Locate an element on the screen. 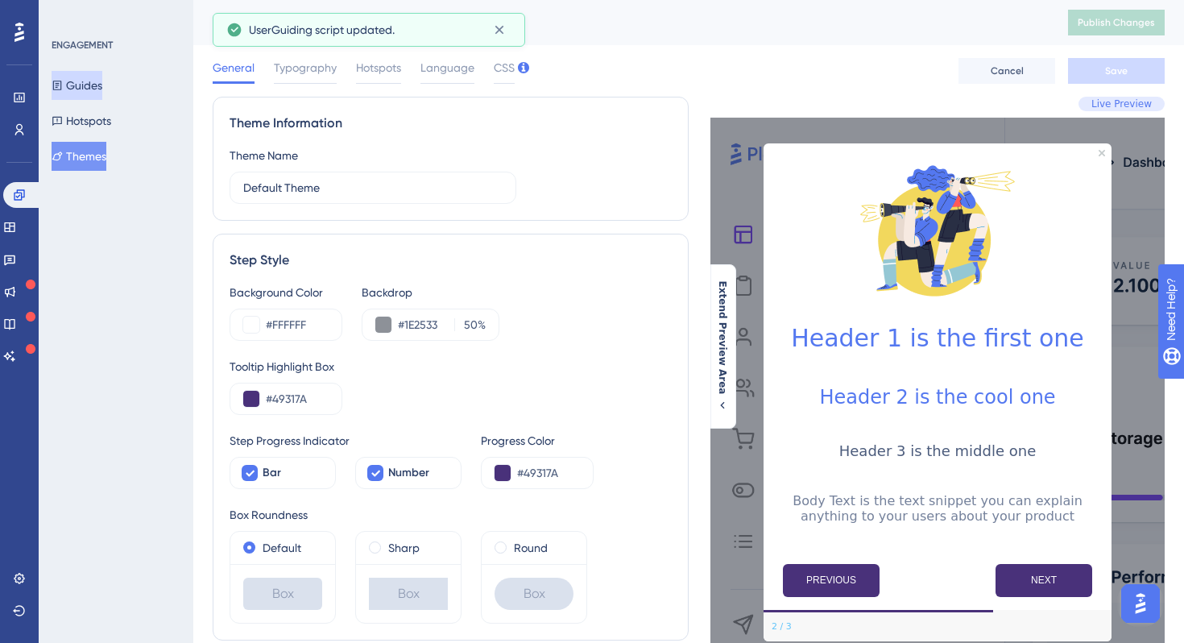 This screenshot has height=643, width=1184. label: Default is located at coordinates (282, 548).